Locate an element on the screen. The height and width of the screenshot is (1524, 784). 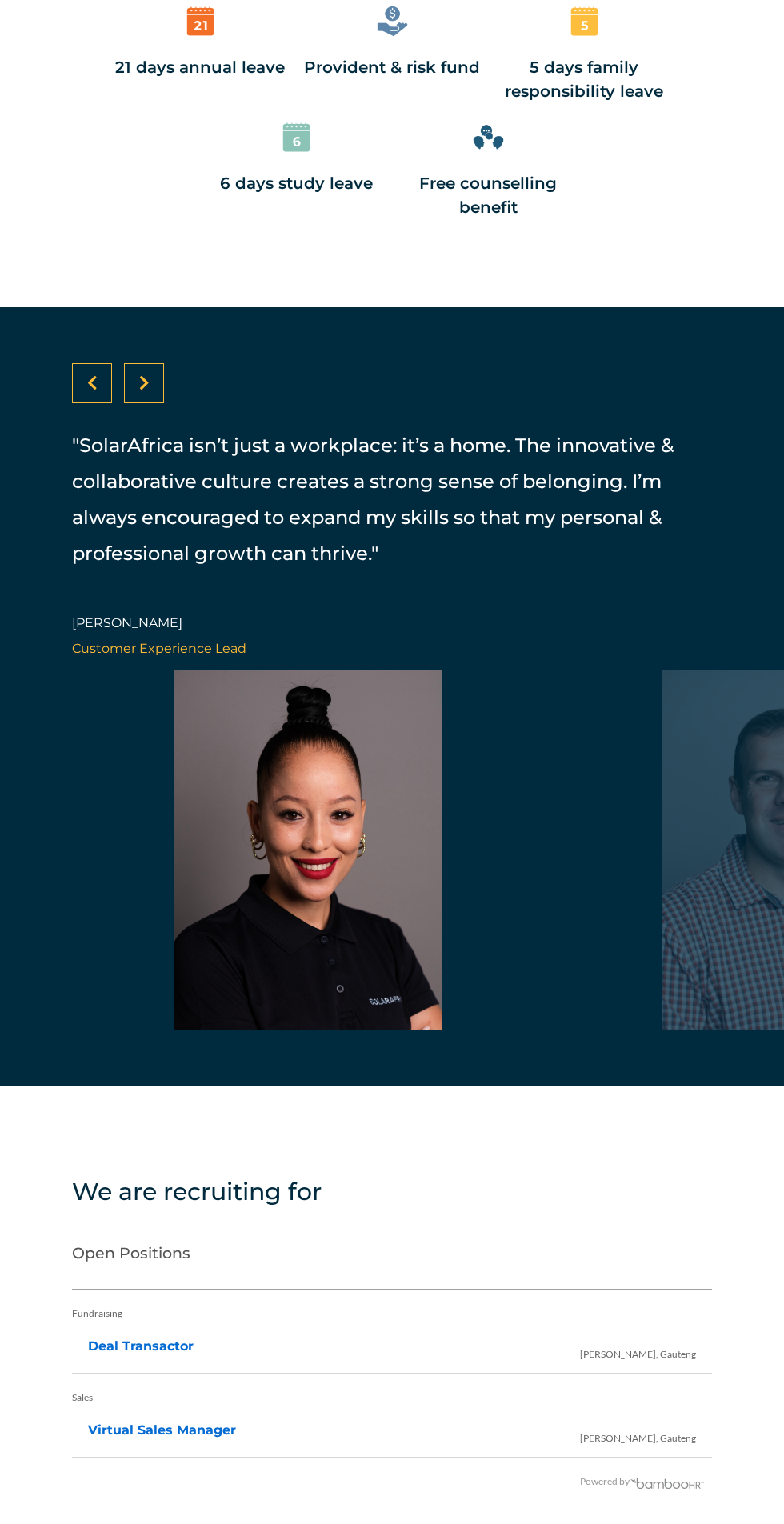
div: Sales is located at coordinates (392, 1398).